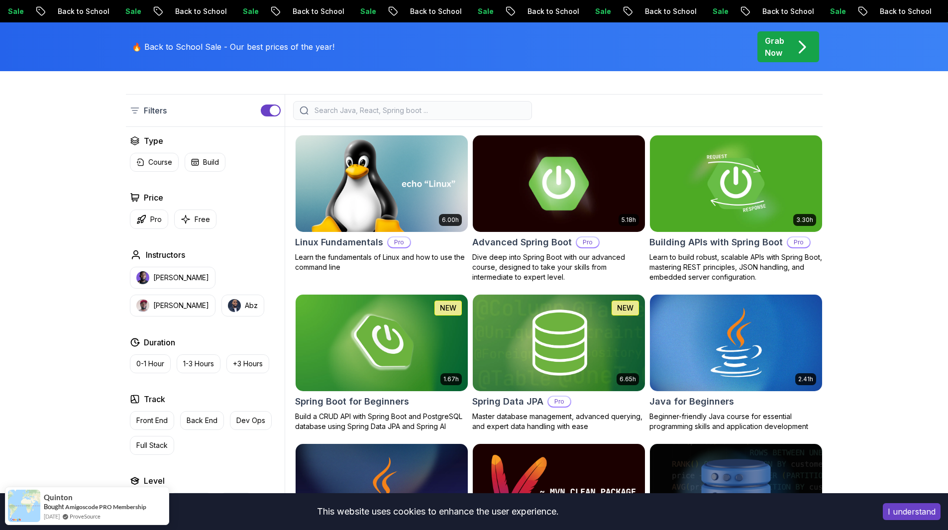 This screenshot has height=530, width=948. I want to click on button: Mid-level, so click(191, 502).